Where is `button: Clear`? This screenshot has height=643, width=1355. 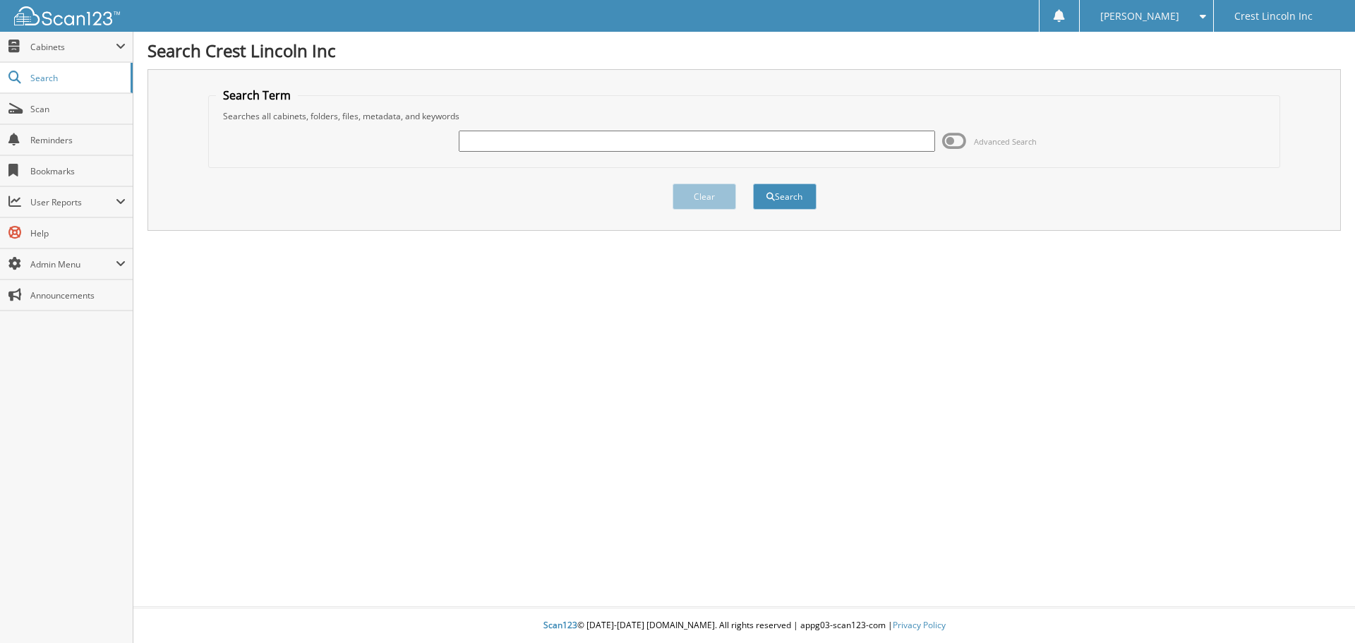
button: Clear is located at coordinates (704, 196).